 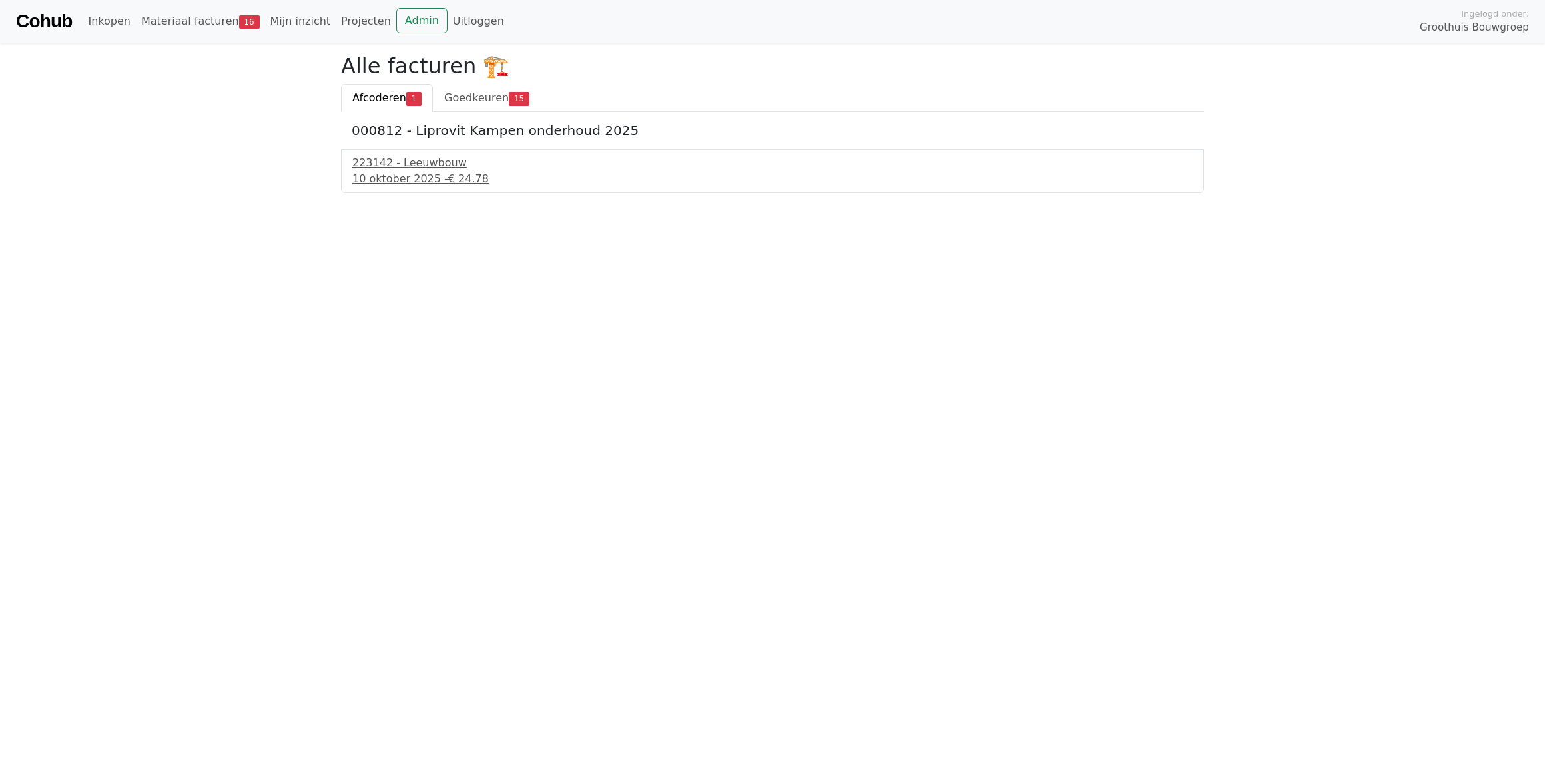 I want to click on div: 10 oktober 2025 -, so click(x=772, y=179).